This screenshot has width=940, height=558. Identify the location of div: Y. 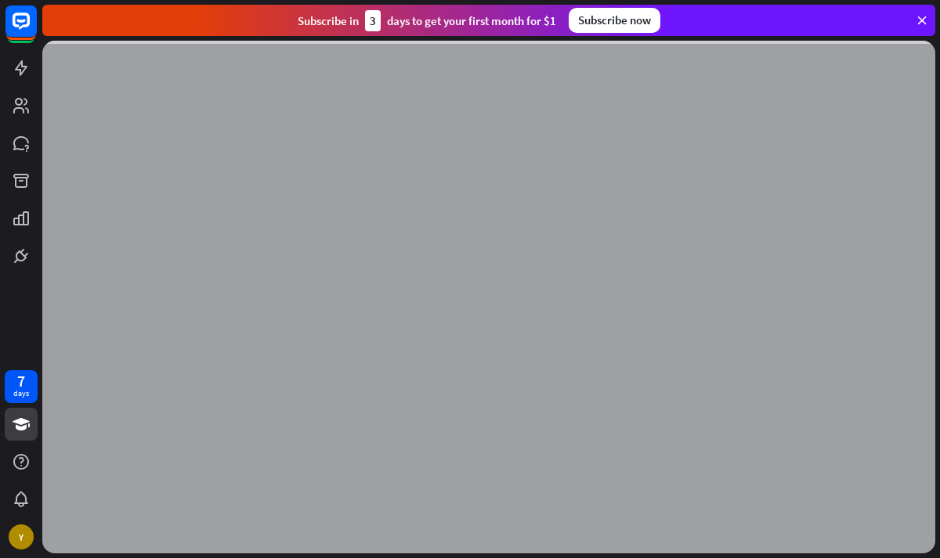
(21, 537).